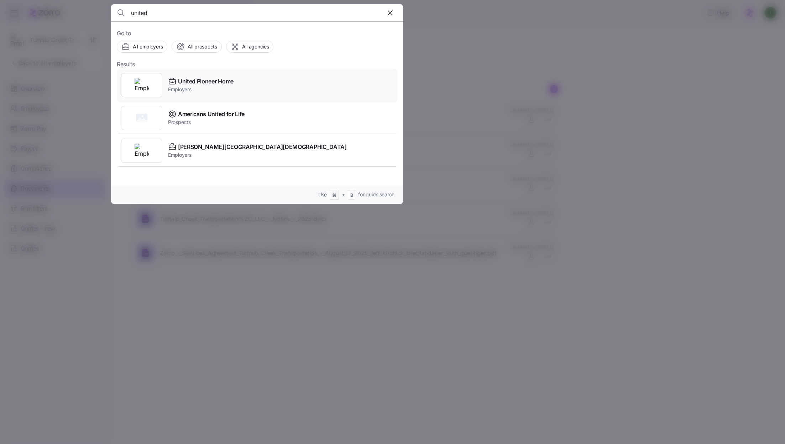 The width and height of the screenshot is (785, 444). Describe the element at coordinates (197, 47) in the screenshot. I see `button: All prospects` at that location.